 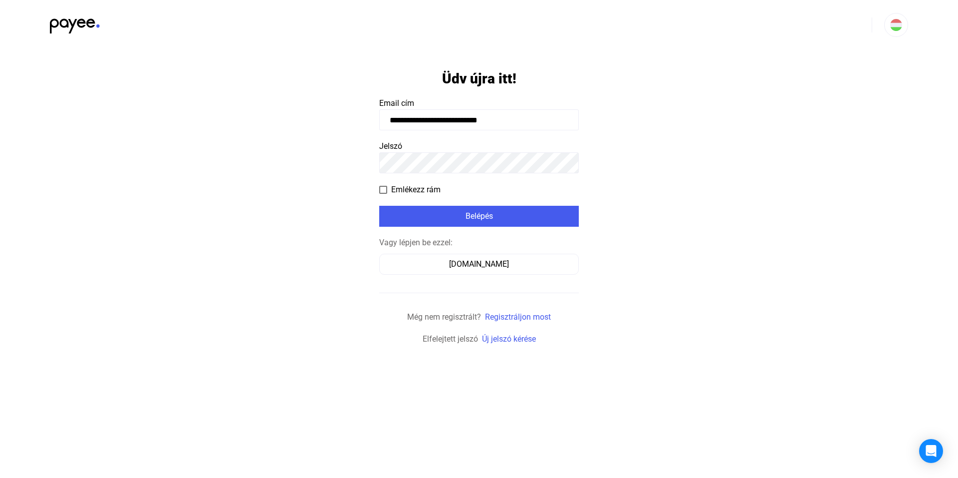 What do you see at coordinates (479, 78) in the screenshot?
I see `h1: Üdv újra itt!` at bounding box center [479, 78].